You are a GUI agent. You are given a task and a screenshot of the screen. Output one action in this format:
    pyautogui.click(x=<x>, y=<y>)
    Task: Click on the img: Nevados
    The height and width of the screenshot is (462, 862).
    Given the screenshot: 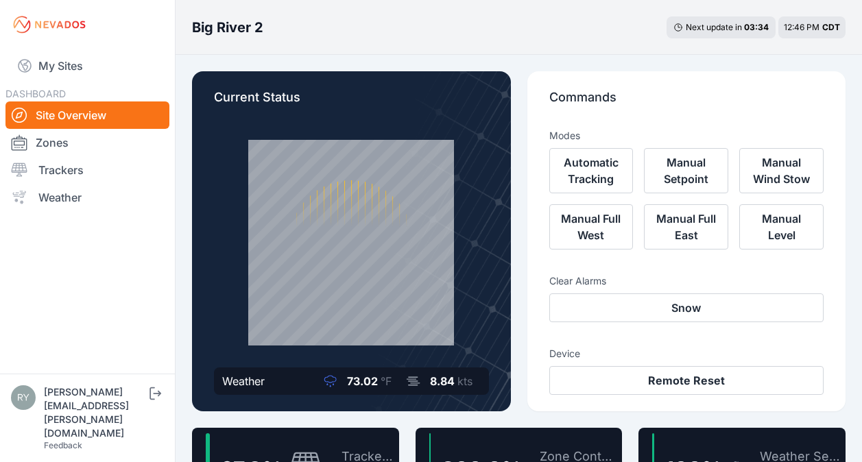 What is the action you would take?
    pyautogui.click(x=49, y=25)
    